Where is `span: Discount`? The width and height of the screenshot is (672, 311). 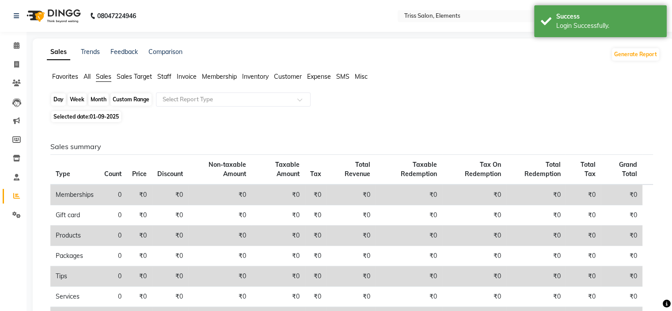
span: Discount is located at coordinates (170, 174).